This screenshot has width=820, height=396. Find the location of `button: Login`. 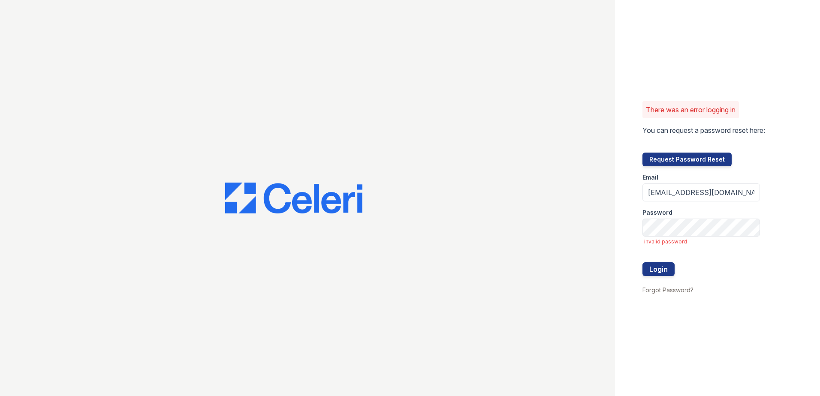

button: Login is located at coordinates (659, 269).